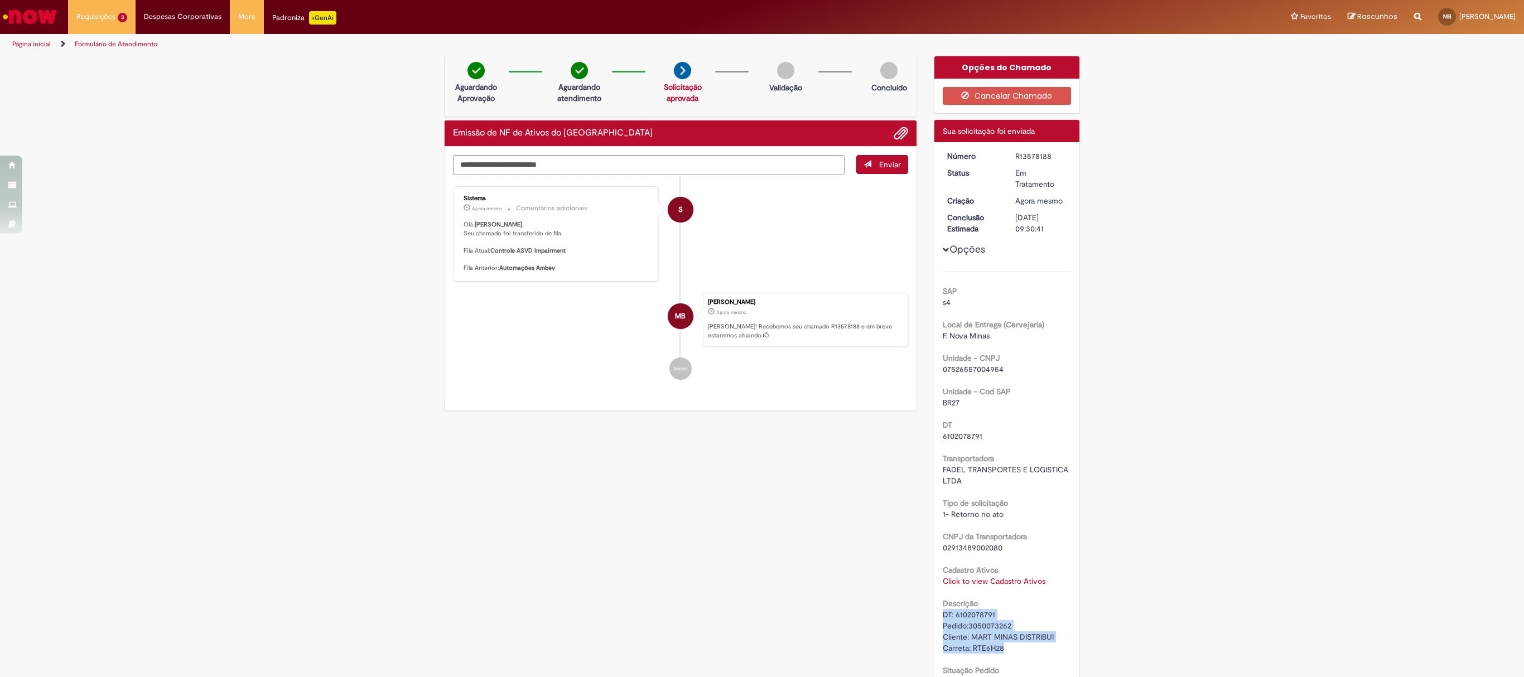 The width and height of the screenshot is (1524, 677). I want to click on b: Unidade - CNPJ, so click(971, 358).